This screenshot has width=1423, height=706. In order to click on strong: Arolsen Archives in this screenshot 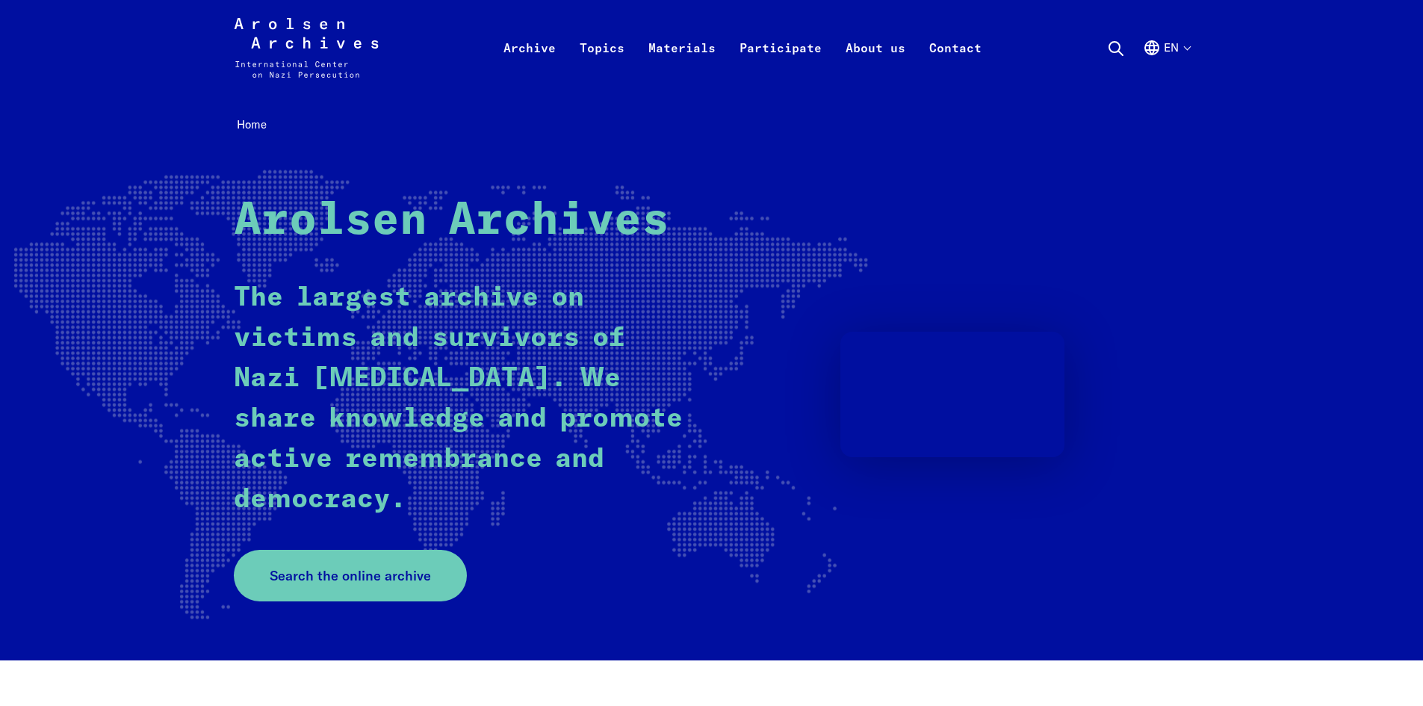, I will do `click(451, 221)`.